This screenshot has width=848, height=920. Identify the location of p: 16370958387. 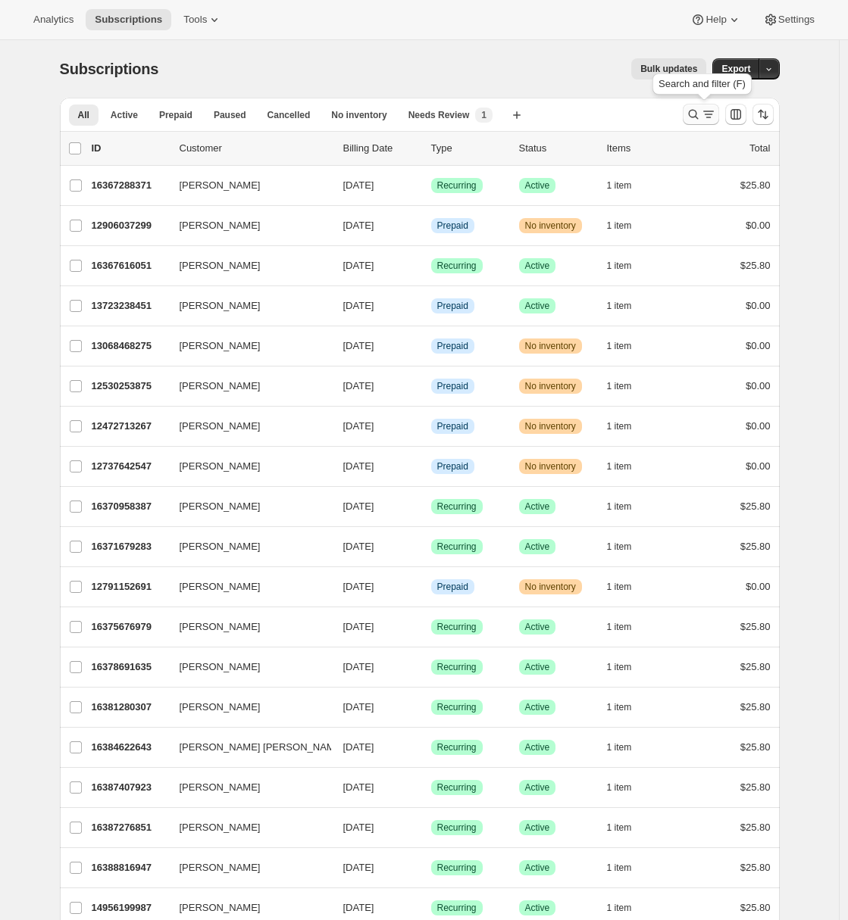
(130, 507).